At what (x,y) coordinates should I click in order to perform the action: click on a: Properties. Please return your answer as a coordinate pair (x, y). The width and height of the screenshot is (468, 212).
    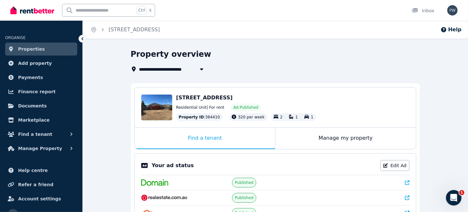
    Looking at the image, I should click on (41, 49).